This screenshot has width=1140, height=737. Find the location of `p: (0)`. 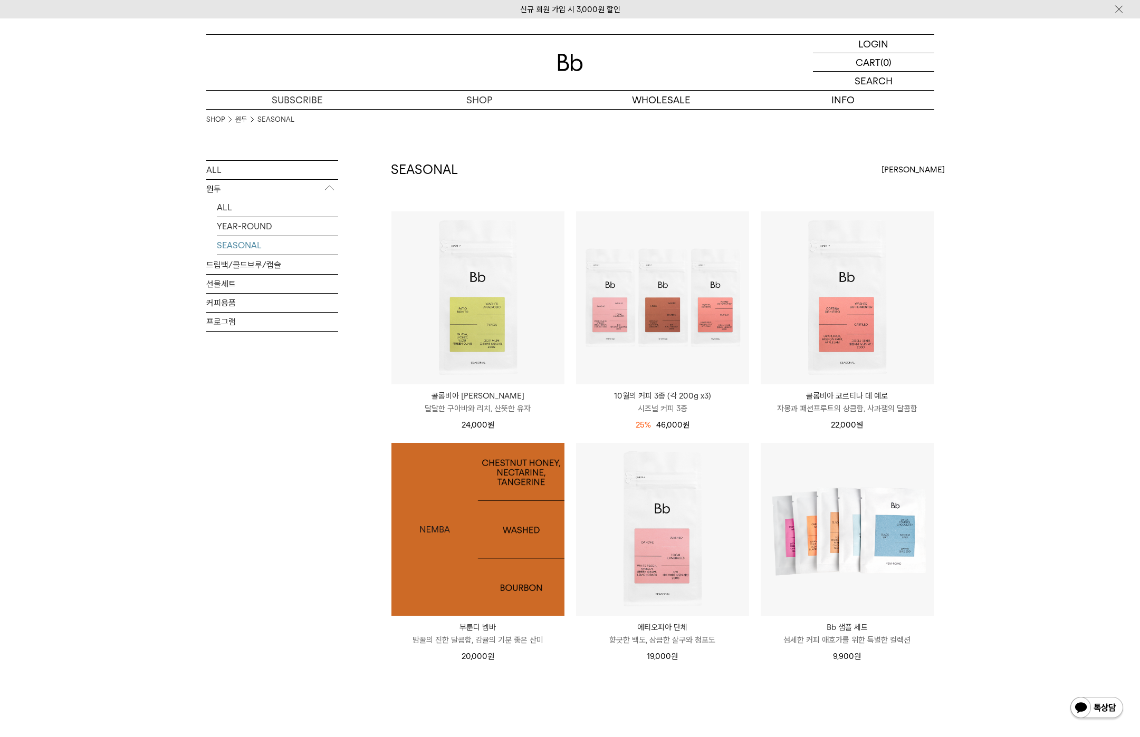

p: (0) is located at coordinates (885, 62).